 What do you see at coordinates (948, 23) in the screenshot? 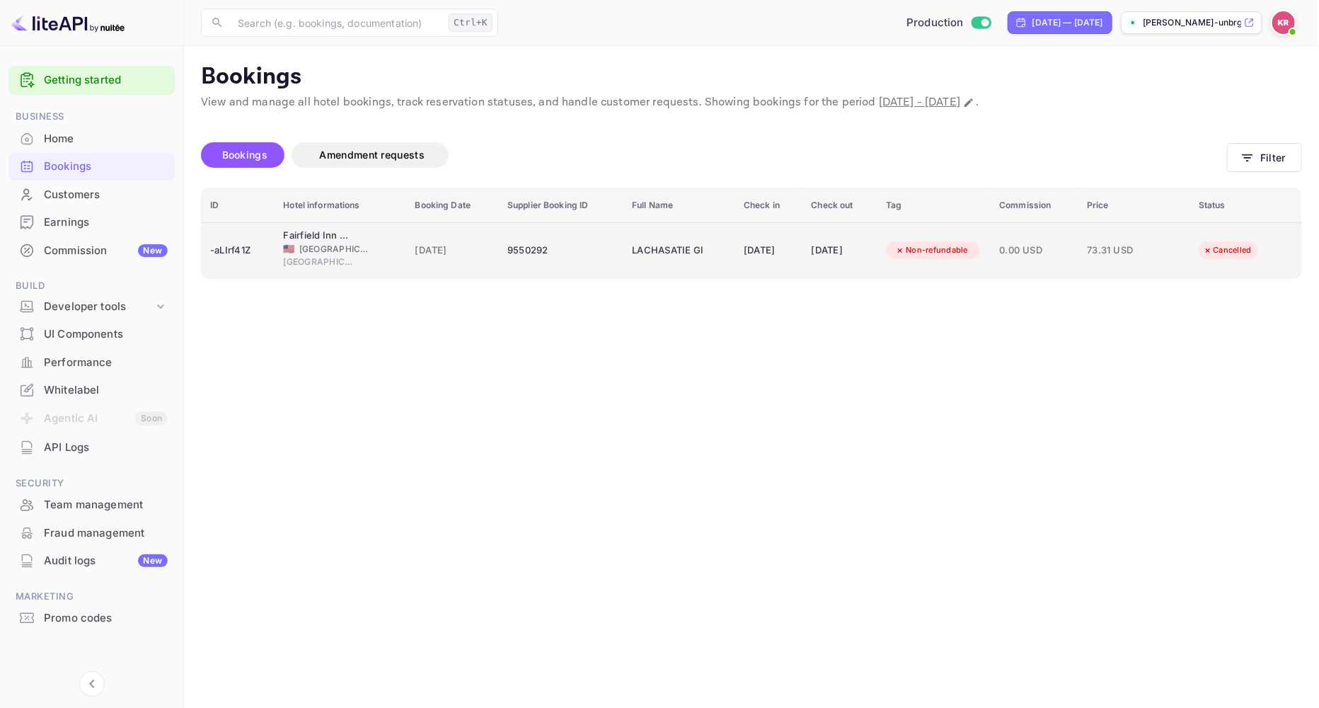
I see `div: Switch to Sandbox mode` at bounding box center [948, 23].